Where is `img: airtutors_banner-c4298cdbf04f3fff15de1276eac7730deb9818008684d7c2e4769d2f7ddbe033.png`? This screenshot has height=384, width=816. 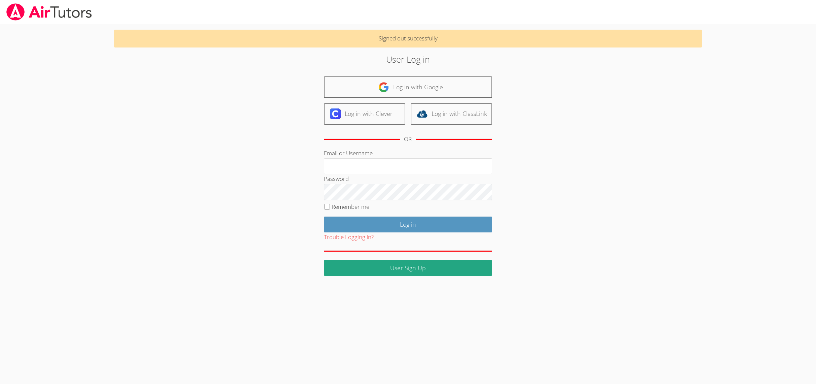 img: airtutors_banner-c4298cdbf04f3fff15de1276eac7730deb9818008684d7c2e4769d2f7ddbe033.png is located at coordinates (49, 12).